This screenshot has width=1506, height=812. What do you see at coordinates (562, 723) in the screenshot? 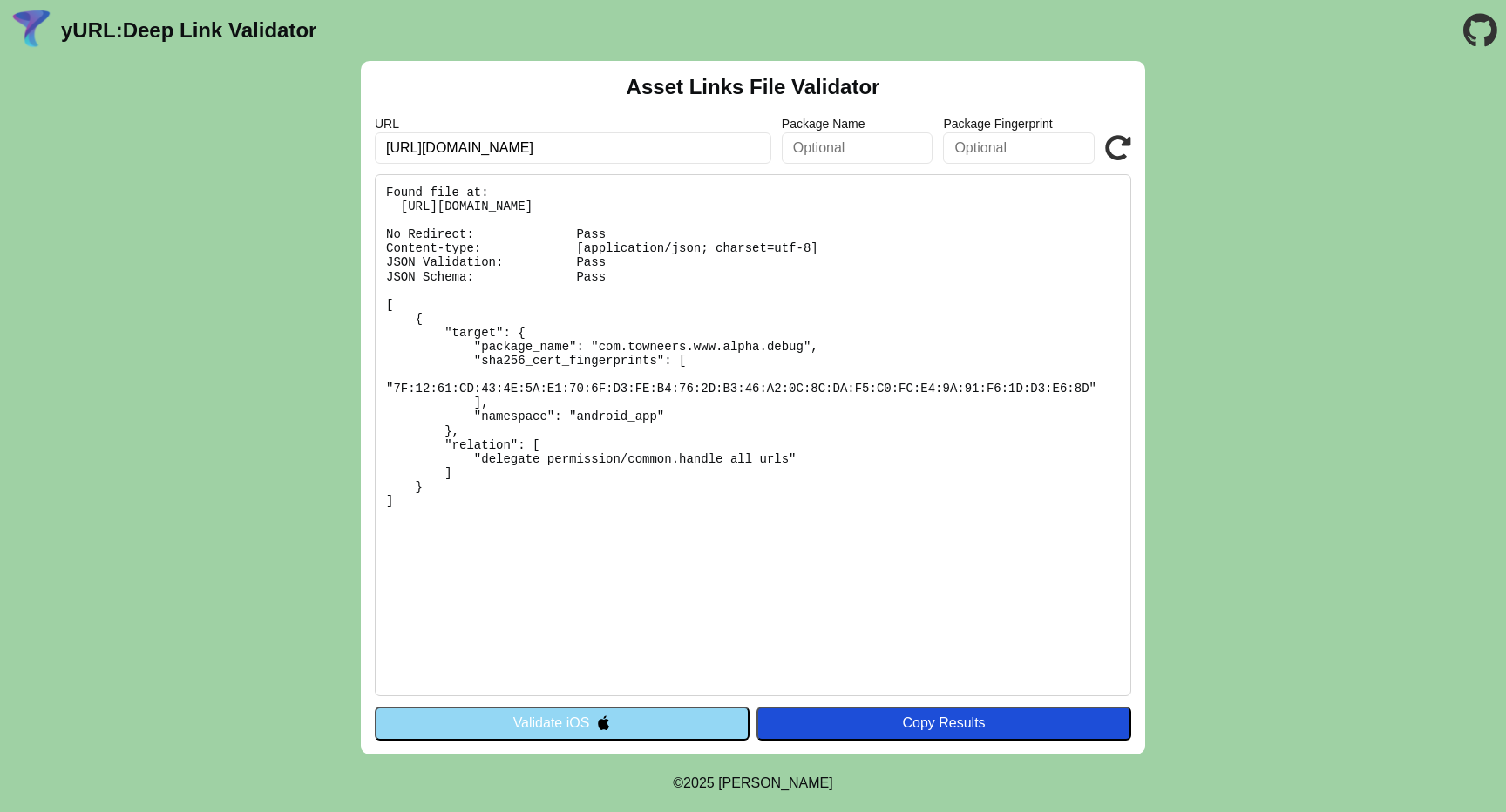
I see `button: Validate iOS` at bounding box center [562, 723].